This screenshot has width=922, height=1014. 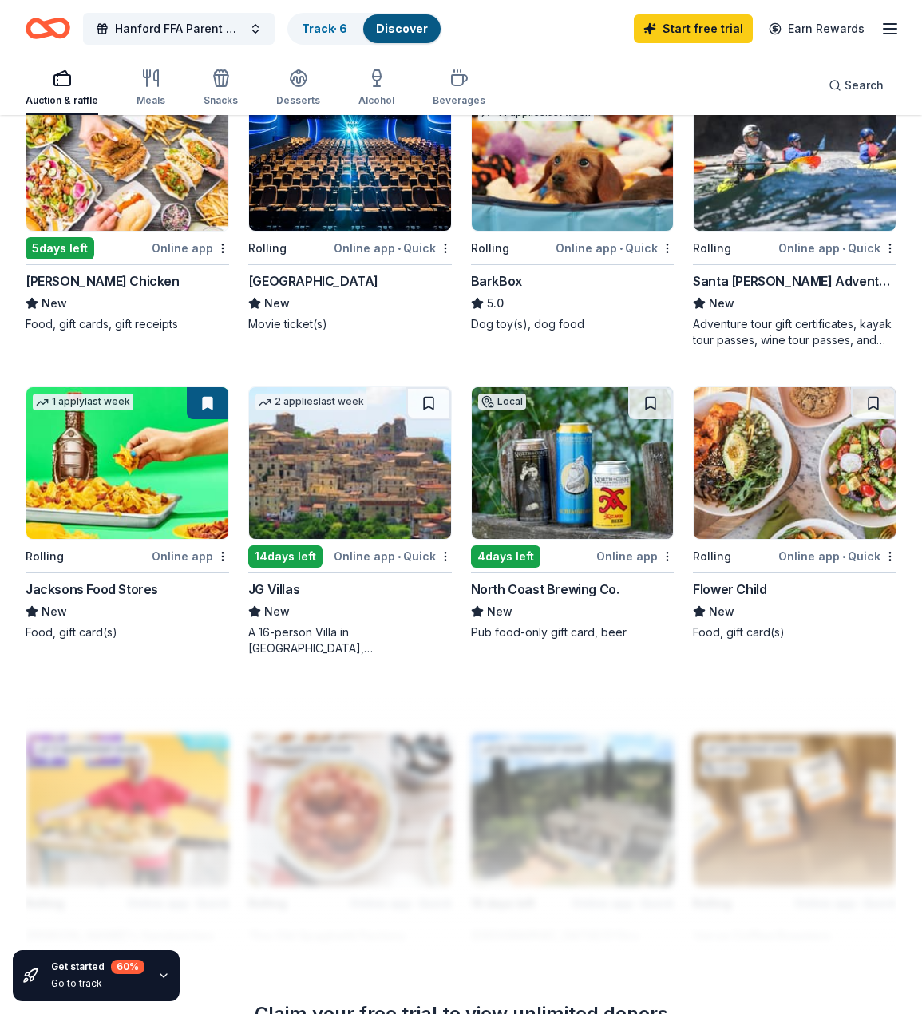 I want to click on button: Hanford FFA Parent Booster 19th Annual Dinner, so click(x=179, y=29).